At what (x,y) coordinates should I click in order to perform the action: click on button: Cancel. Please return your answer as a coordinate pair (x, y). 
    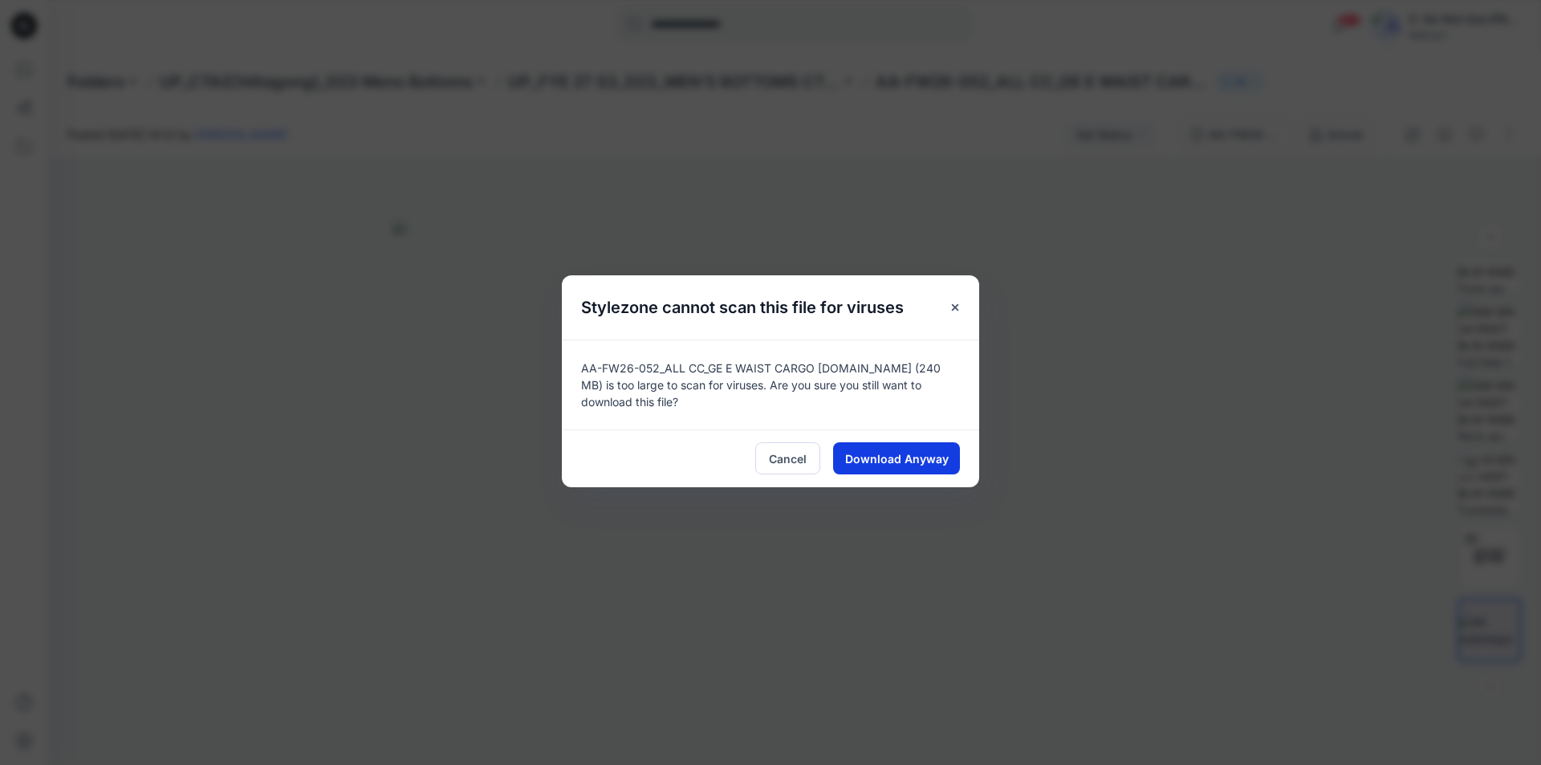
    Looking at the image, I should click on (787, 458).